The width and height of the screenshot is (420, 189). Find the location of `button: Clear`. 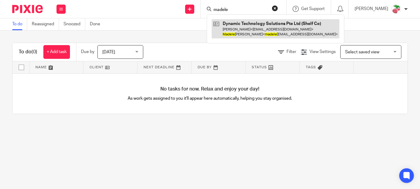

button: Clear is located at coordinates (275, 8).